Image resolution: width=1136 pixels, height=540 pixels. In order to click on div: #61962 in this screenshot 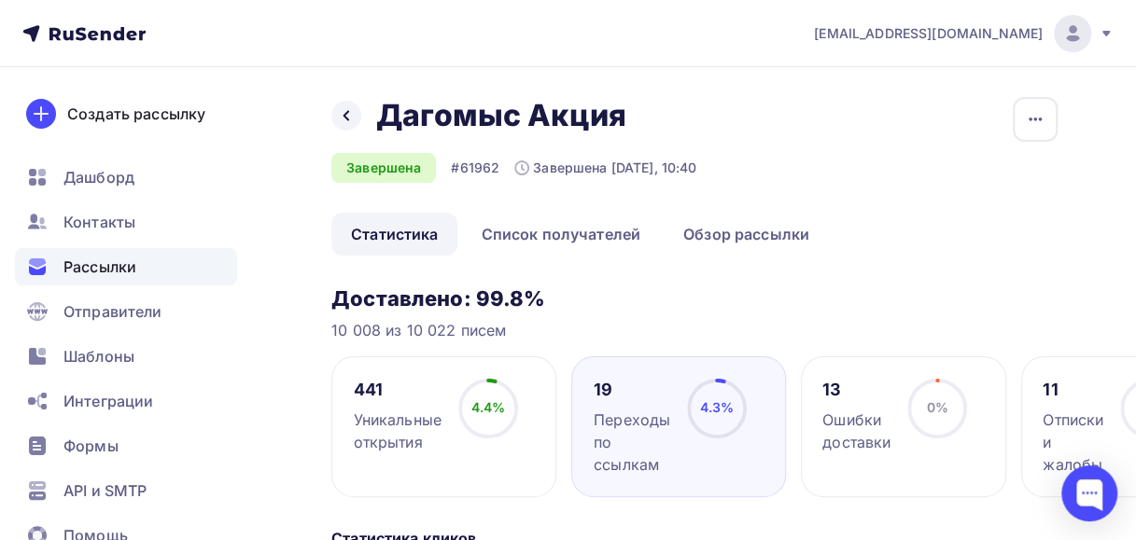, I will do `click(475, 168)`.